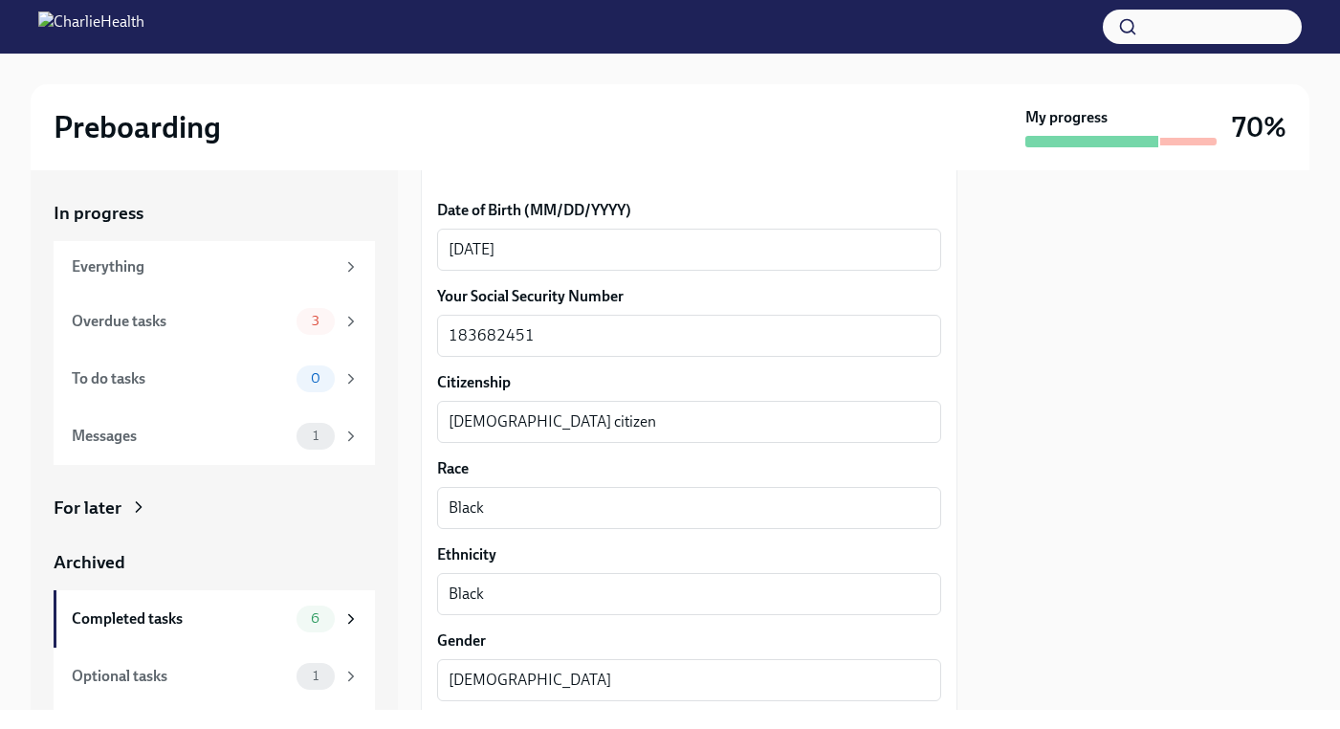  I want to click on a: Optional tasks1, so click(214, 676).